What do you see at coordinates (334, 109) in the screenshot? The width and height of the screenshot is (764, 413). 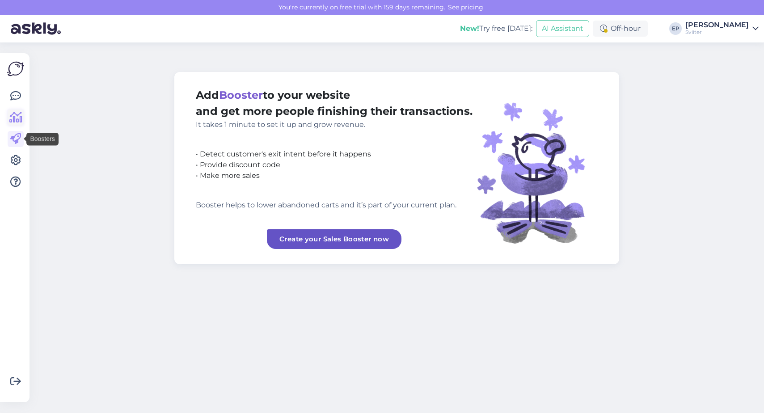 I see `div: Add to your website and get more people finishing their transactions.` at bounding box center [334, 109].